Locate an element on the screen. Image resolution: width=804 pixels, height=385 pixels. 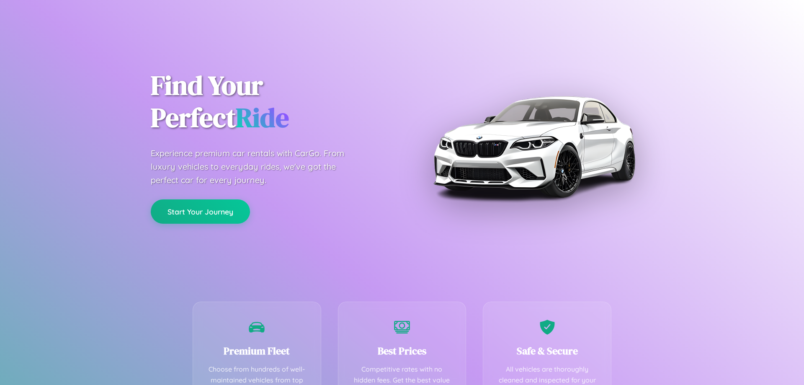
button: Start Your Journey is located at coordinates (200, 211).